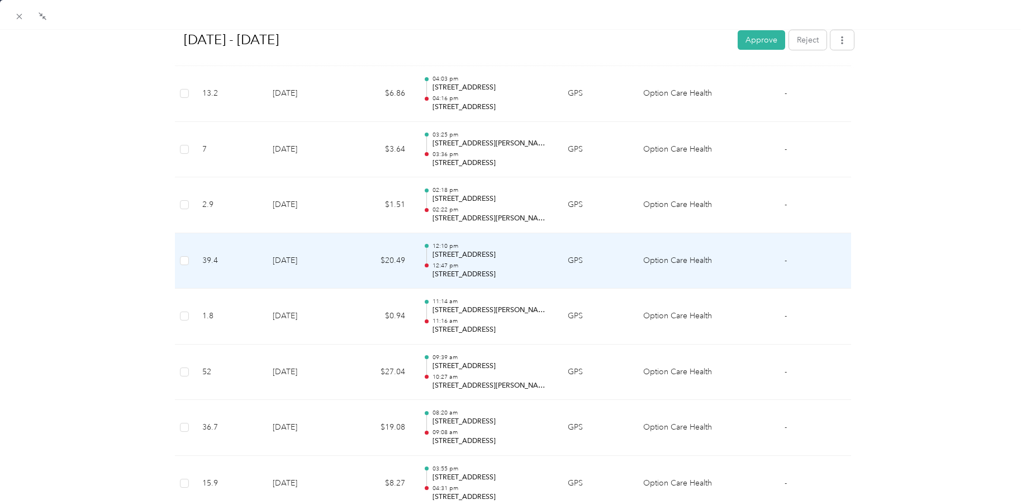 This screenshot has width=1026, height=504. What do you see at coordinates (491, 301) in the screenshot?
I see `p: 11:14 am` at bounding box center [491, 301].